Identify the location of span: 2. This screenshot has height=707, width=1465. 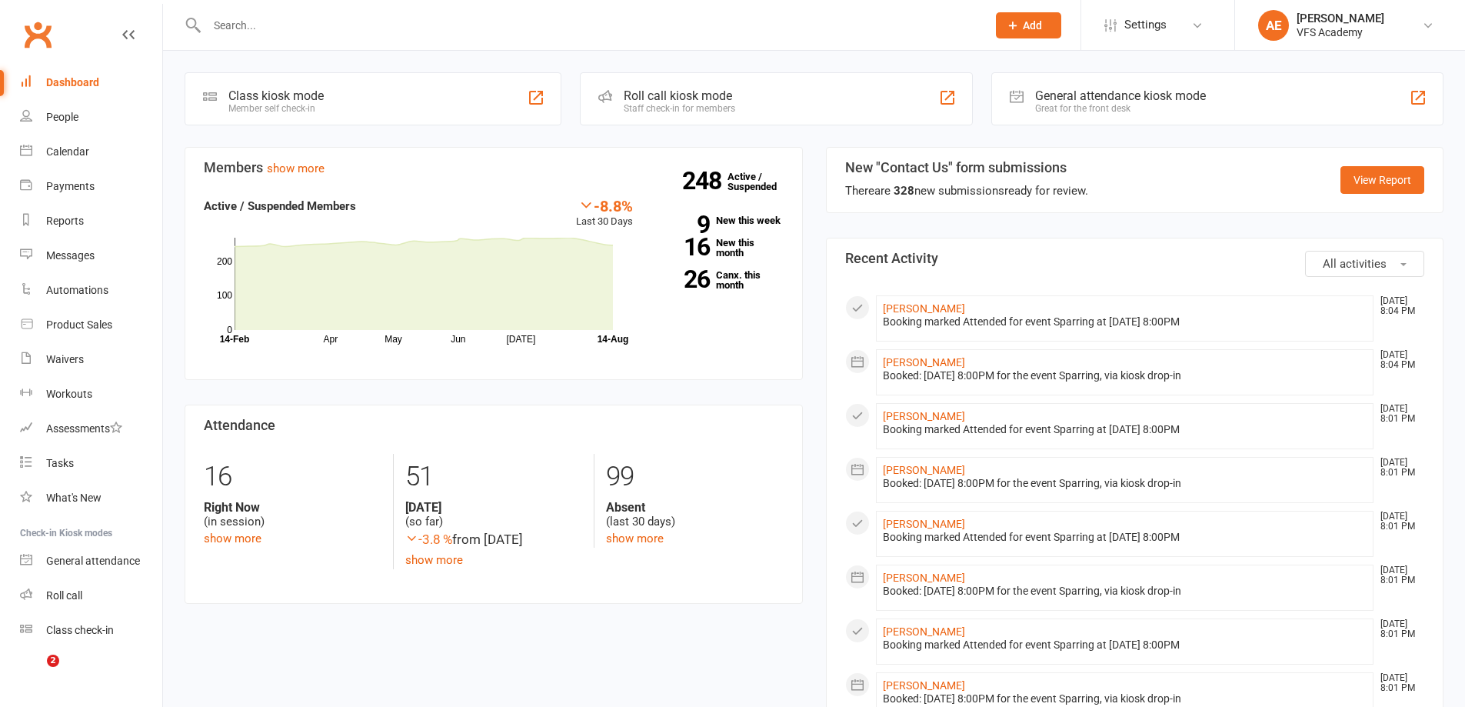
(53, 661).